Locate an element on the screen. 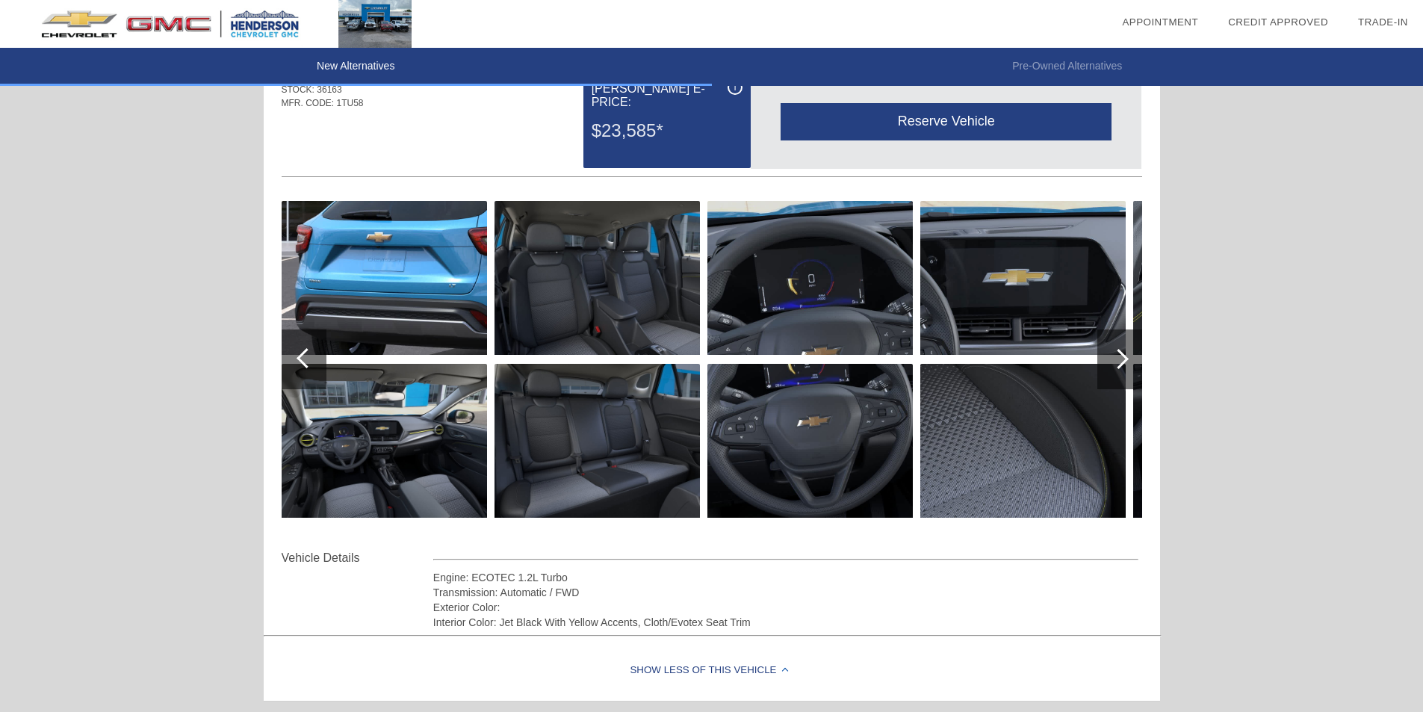  div: Transmission: Automatic / FWD is located at coordinates (786, 592).